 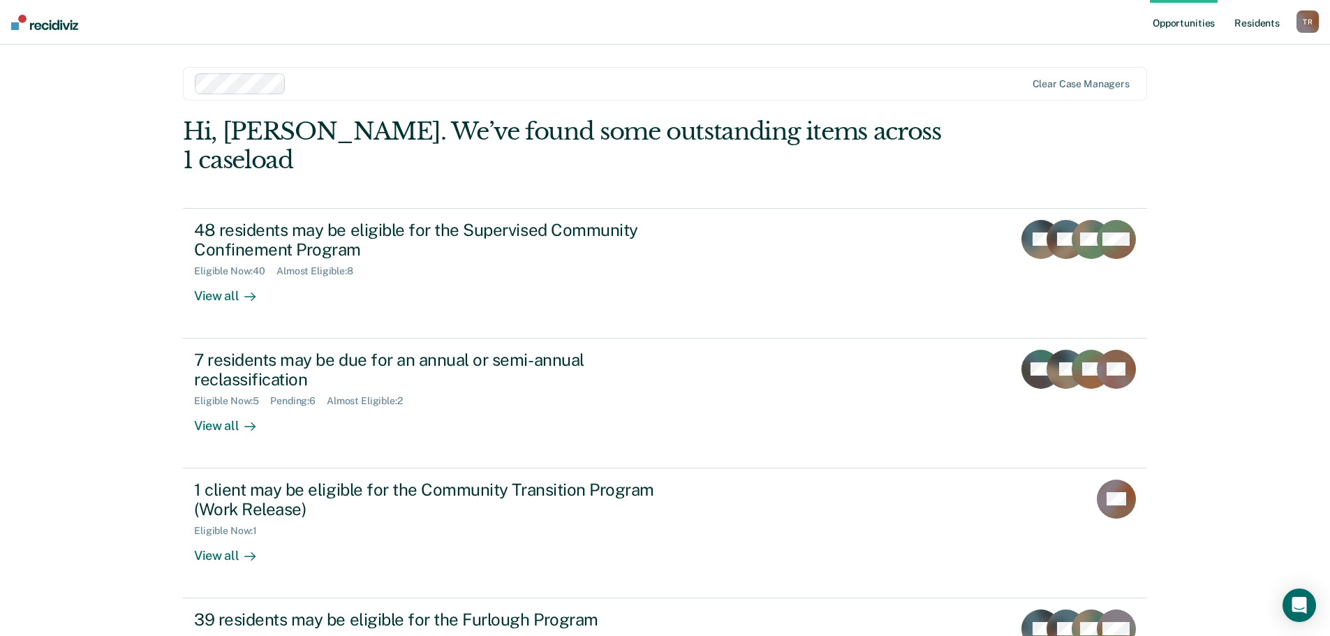 I want to click on div: Almost Eligible : 2, so click(x=370, y=401).